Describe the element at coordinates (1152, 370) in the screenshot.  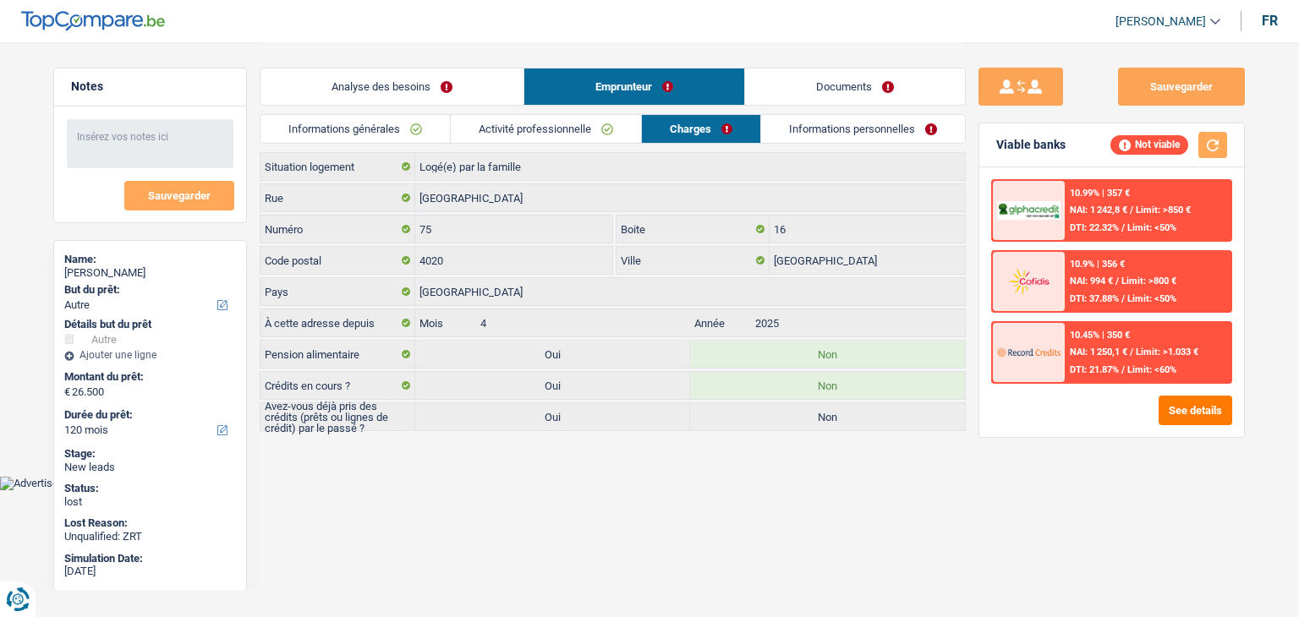
I see `span: Limit: <60%` at that location.